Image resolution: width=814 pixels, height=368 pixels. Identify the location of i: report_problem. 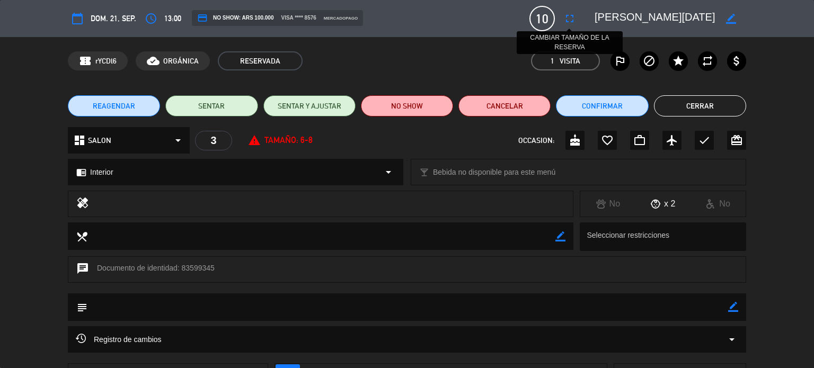
(254, 140).